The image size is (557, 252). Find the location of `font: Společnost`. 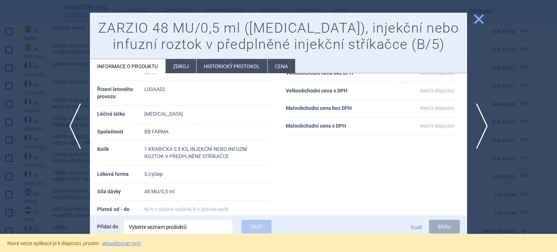

font: Společnost is located at coordinates (110, 132).